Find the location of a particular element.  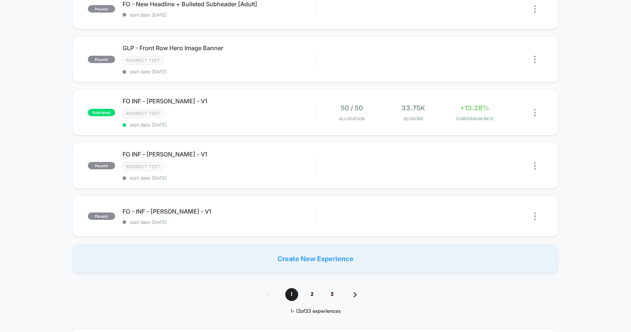

span: published is located at coordinates (102, 113).